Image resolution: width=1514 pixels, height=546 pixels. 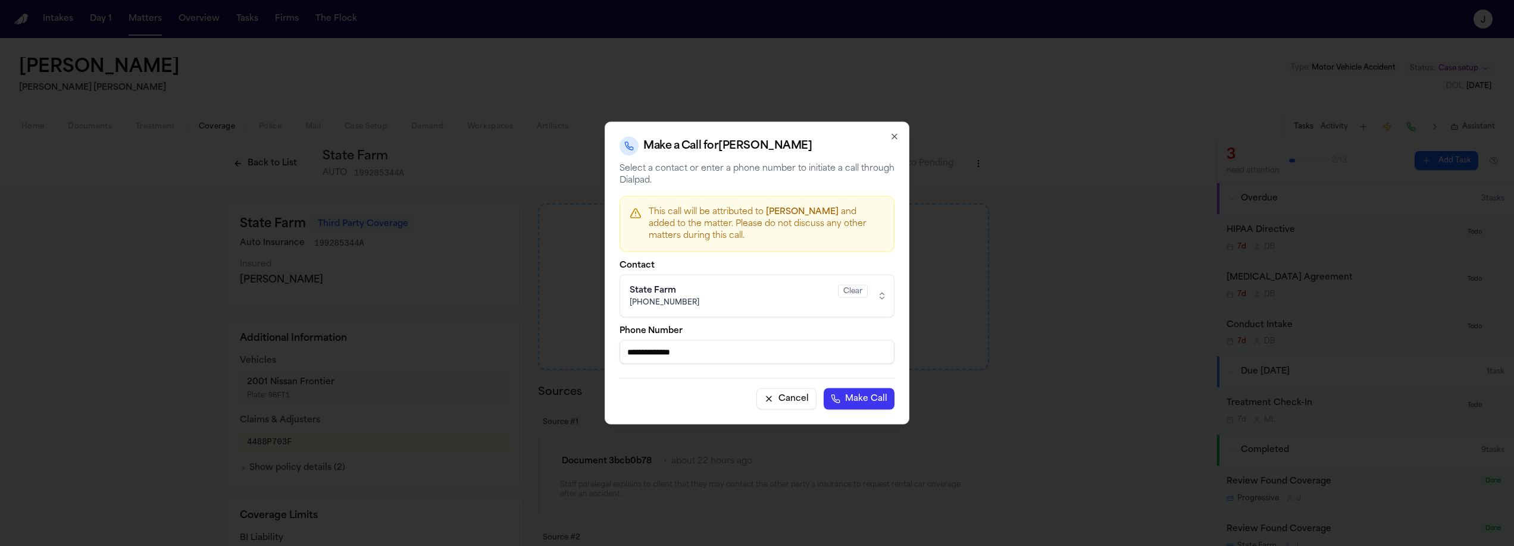 What do you see at coordinates (757, 331) in the screenshot?
I see `label: Phone Number` at bounding box center [757, 331].